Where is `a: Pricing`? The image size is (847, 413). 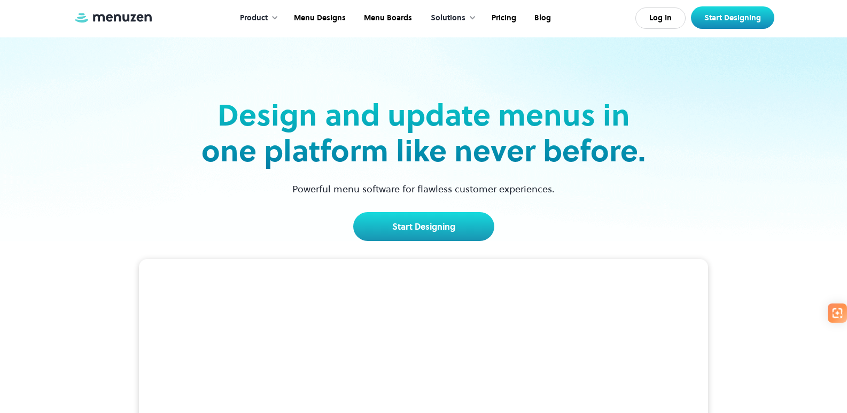
a: Pricing is located at coordinates (503, 18).